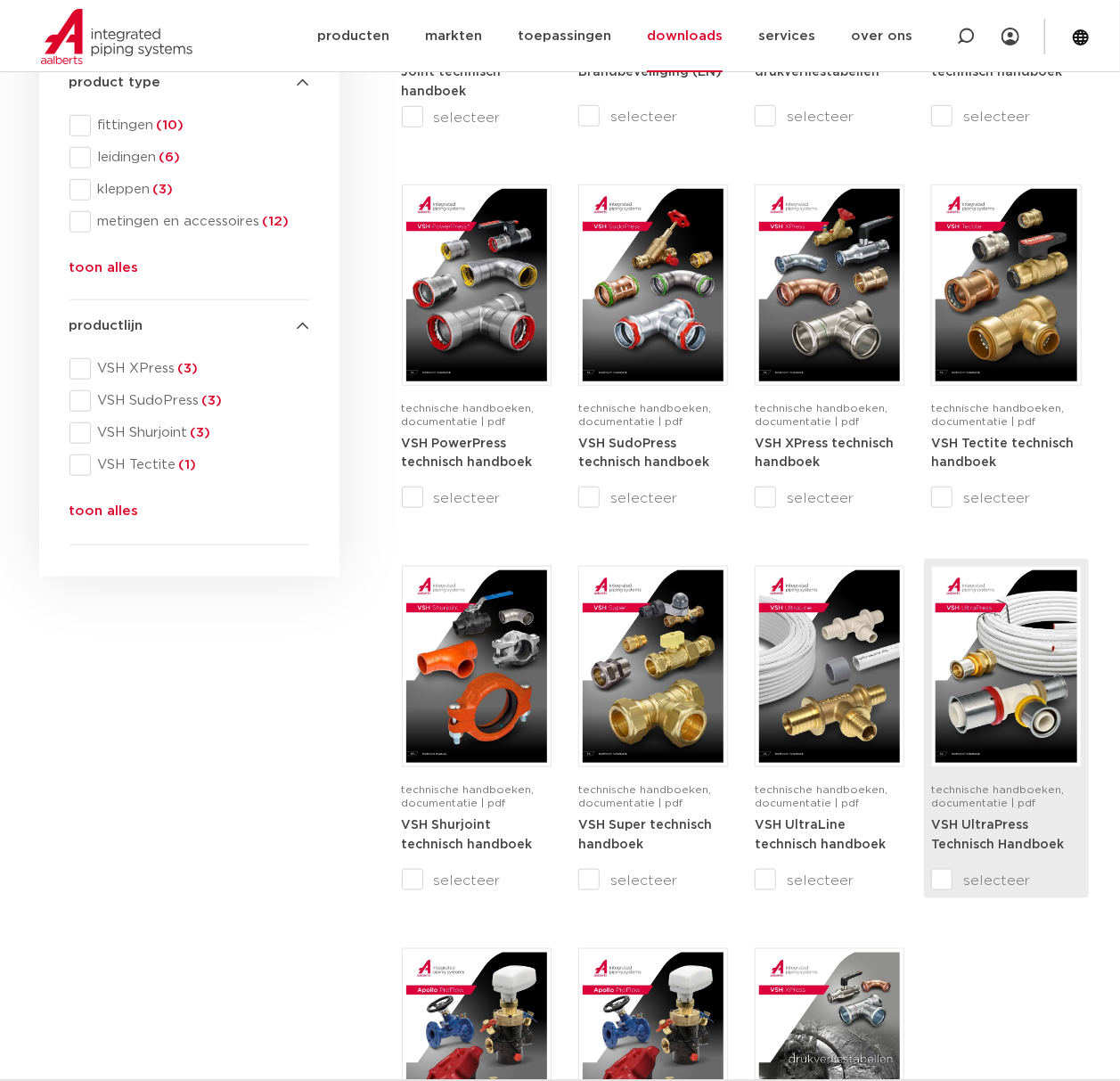  I want to click on img: VSH-PowerPress_A4TM_5008817_2024_3.1_NL-pdf.jpg, so click(477, 285).